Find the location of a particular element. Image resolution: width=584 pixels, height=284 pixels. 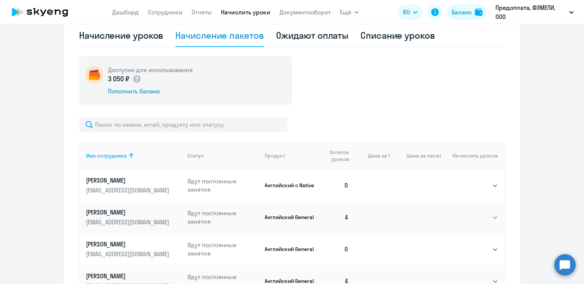

div: Списание уроков is located at coordinates (398, 35).